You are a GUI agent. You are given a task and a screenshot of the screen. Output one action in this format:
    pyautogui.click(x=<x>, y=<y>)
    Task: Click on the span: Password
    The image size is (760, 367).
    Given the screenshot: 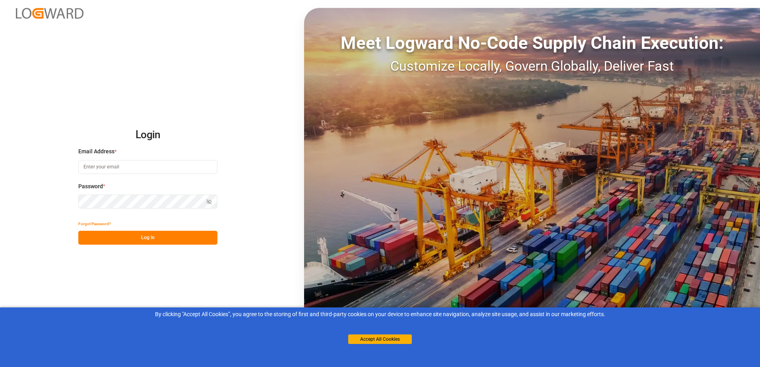 What is the action you would take?
    pyautogui.click(x=91, y=186)
    